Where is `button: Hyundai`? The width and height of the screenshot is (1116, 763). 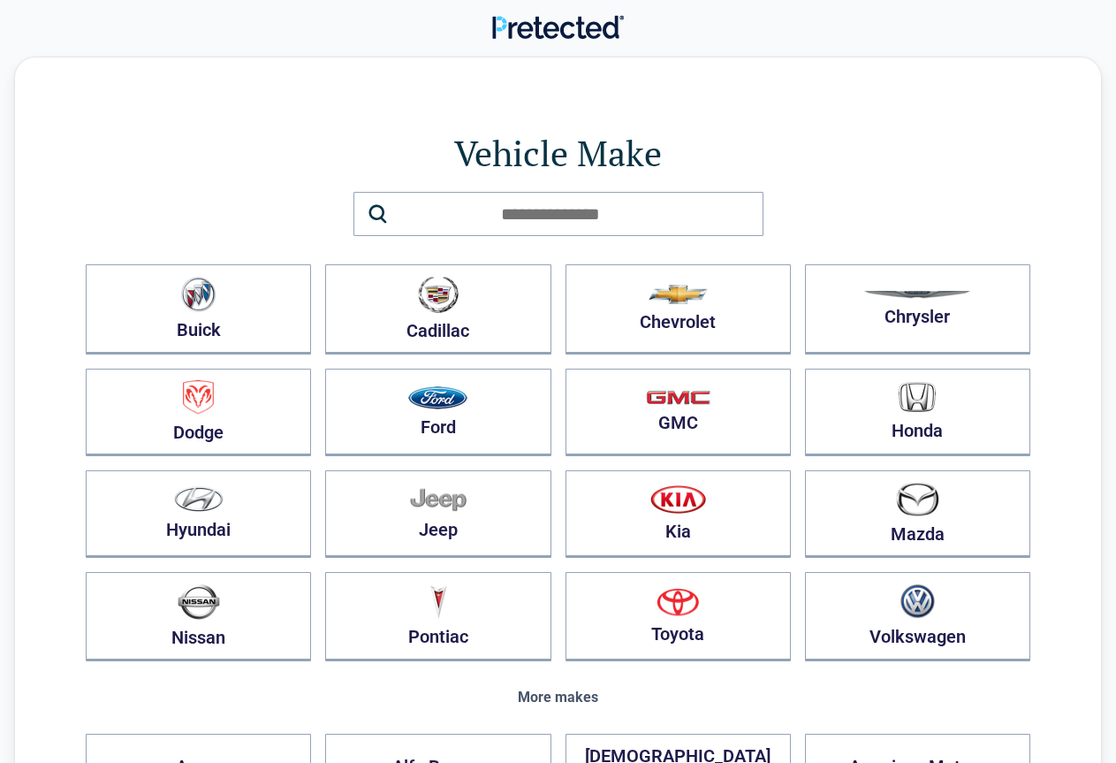
button: Hyundai is located at coordinates (198, 513).